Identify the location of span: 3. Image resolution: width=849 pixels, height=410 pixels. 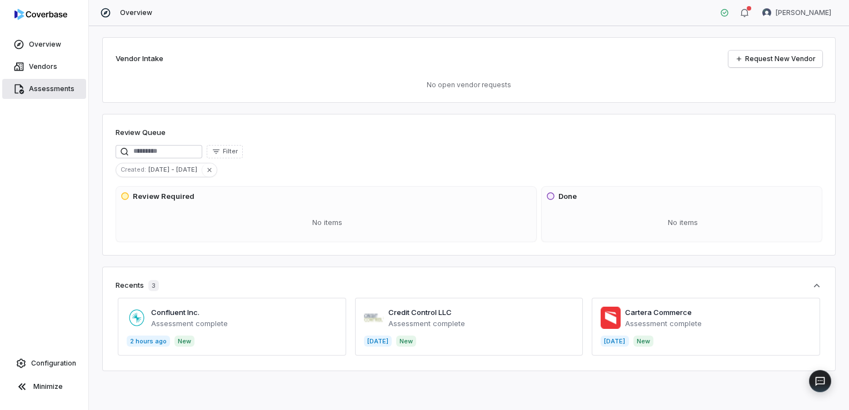
(153, 286).